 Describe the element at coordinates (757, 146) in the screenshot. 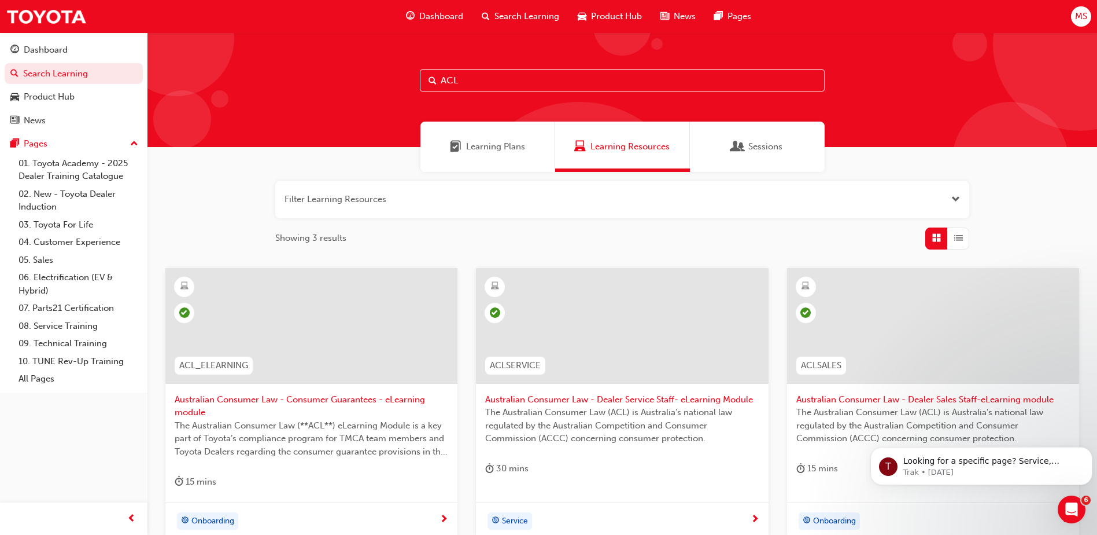

I see `a: SessionsSessions` at that location.